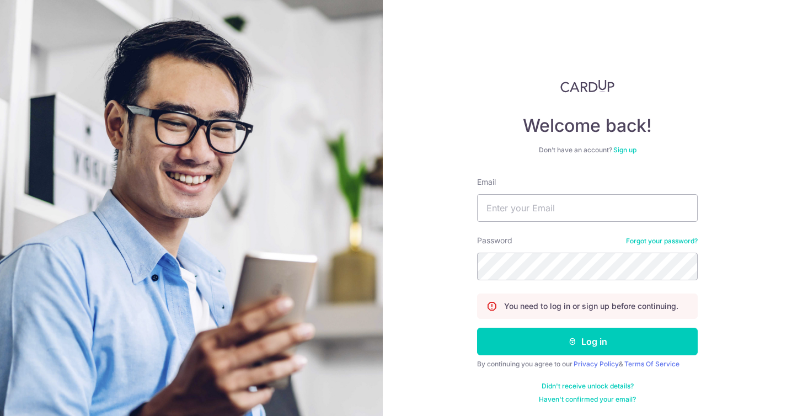 Image resolution: width=792 pixels, height=416 pixels. I want to click on a: Privacy Policy, so click(596, 364).